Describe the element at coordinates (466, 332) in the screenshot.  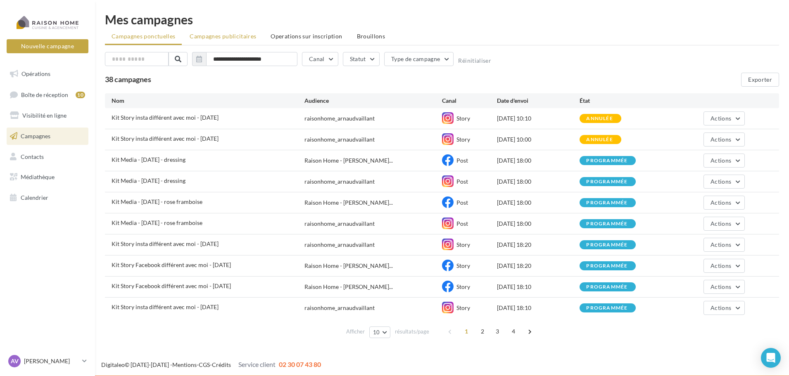
I see `span: 1` at that location.